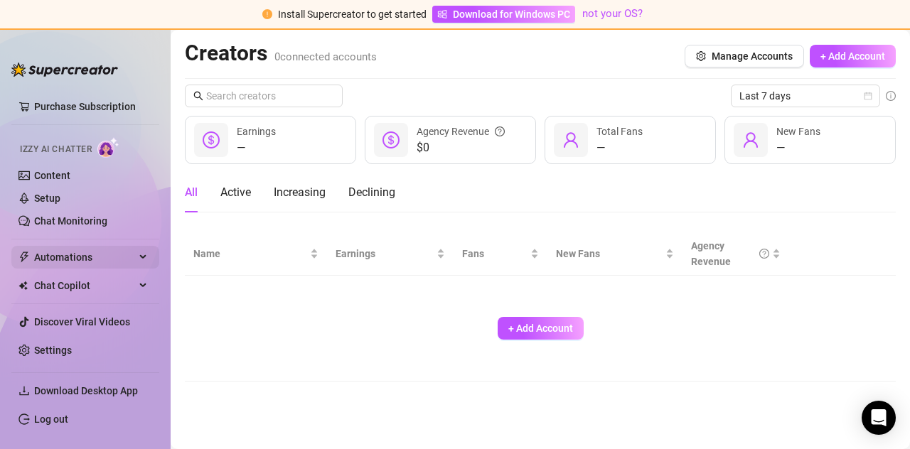  I want to click on span: Name, so click(250, 254).